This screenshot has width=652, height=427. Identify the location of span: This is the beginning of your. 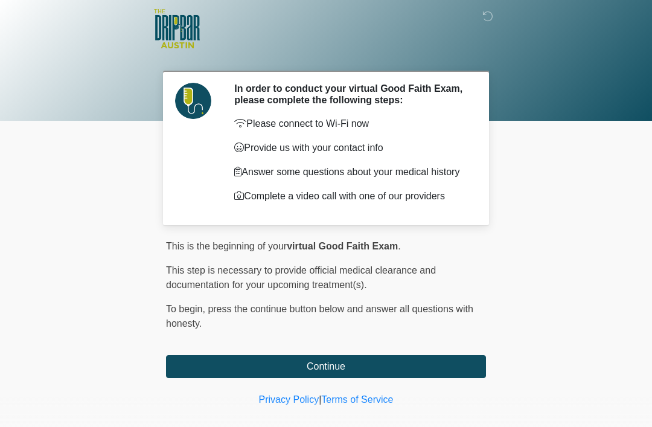
(227, 246).